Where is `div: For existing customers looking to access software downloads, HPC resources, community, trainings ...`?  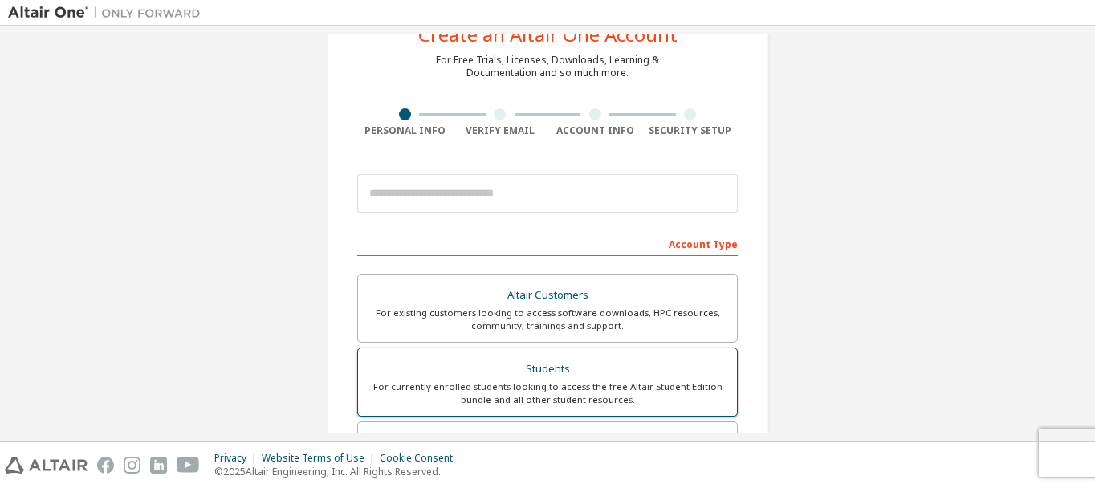 div: For existing customers looking to access software downloads, HPC resources, community, trainings ... is located at coordinates (547, 319).